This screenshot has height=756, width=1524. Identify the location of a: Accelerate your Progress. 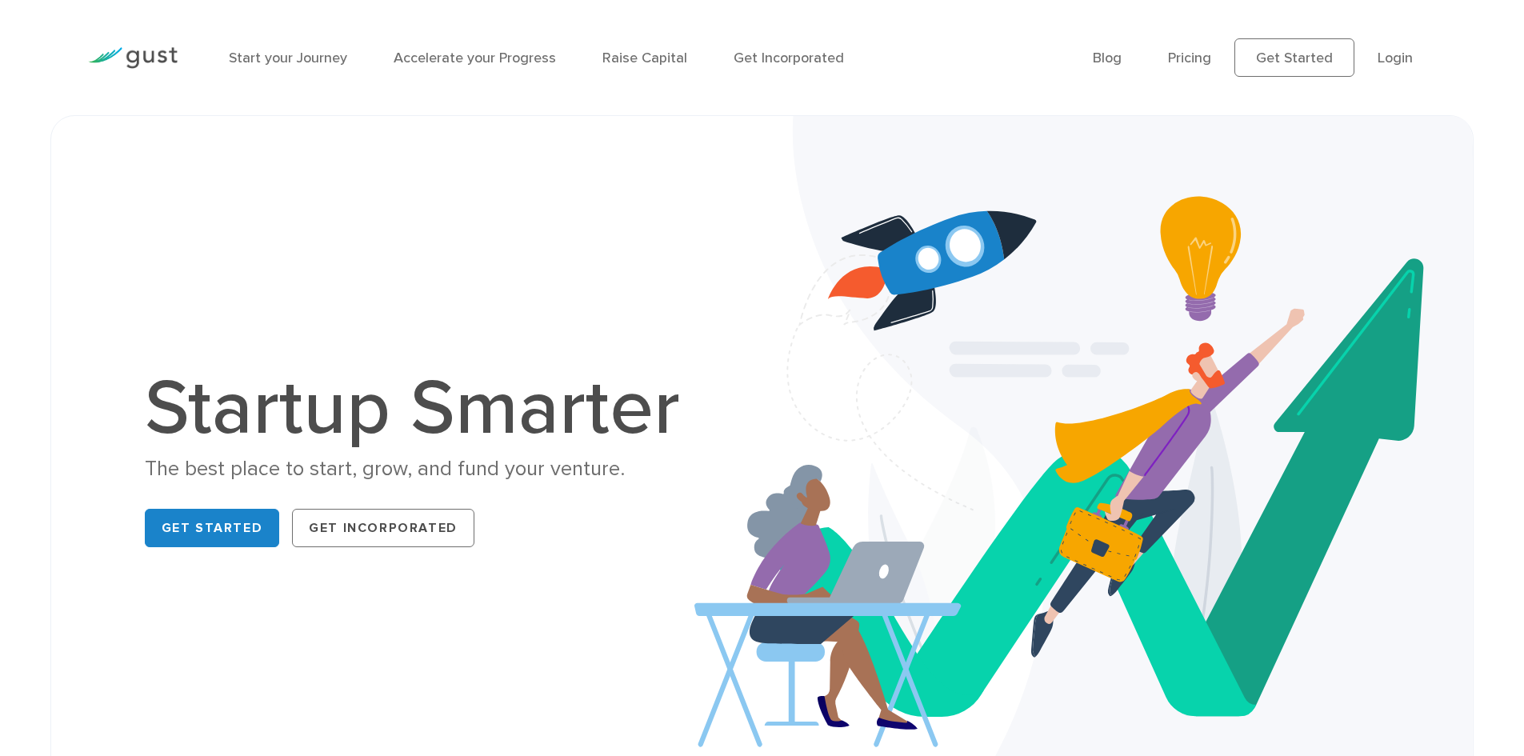
(474, 58).